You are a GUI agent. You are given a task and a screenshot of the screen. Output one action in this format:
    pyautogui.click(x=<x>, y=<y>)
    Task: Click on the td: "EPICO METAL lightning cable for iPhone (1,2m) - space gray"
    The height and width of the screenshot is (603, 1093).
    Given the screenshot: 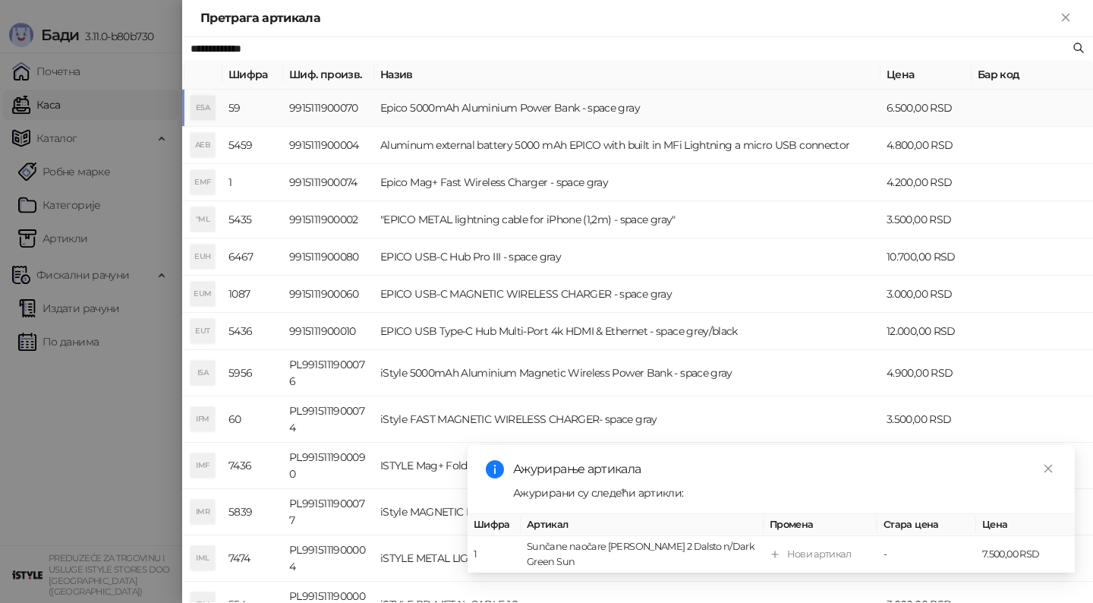 What is the action you would take?
    pyautogui.click(x=627, y=219)
    